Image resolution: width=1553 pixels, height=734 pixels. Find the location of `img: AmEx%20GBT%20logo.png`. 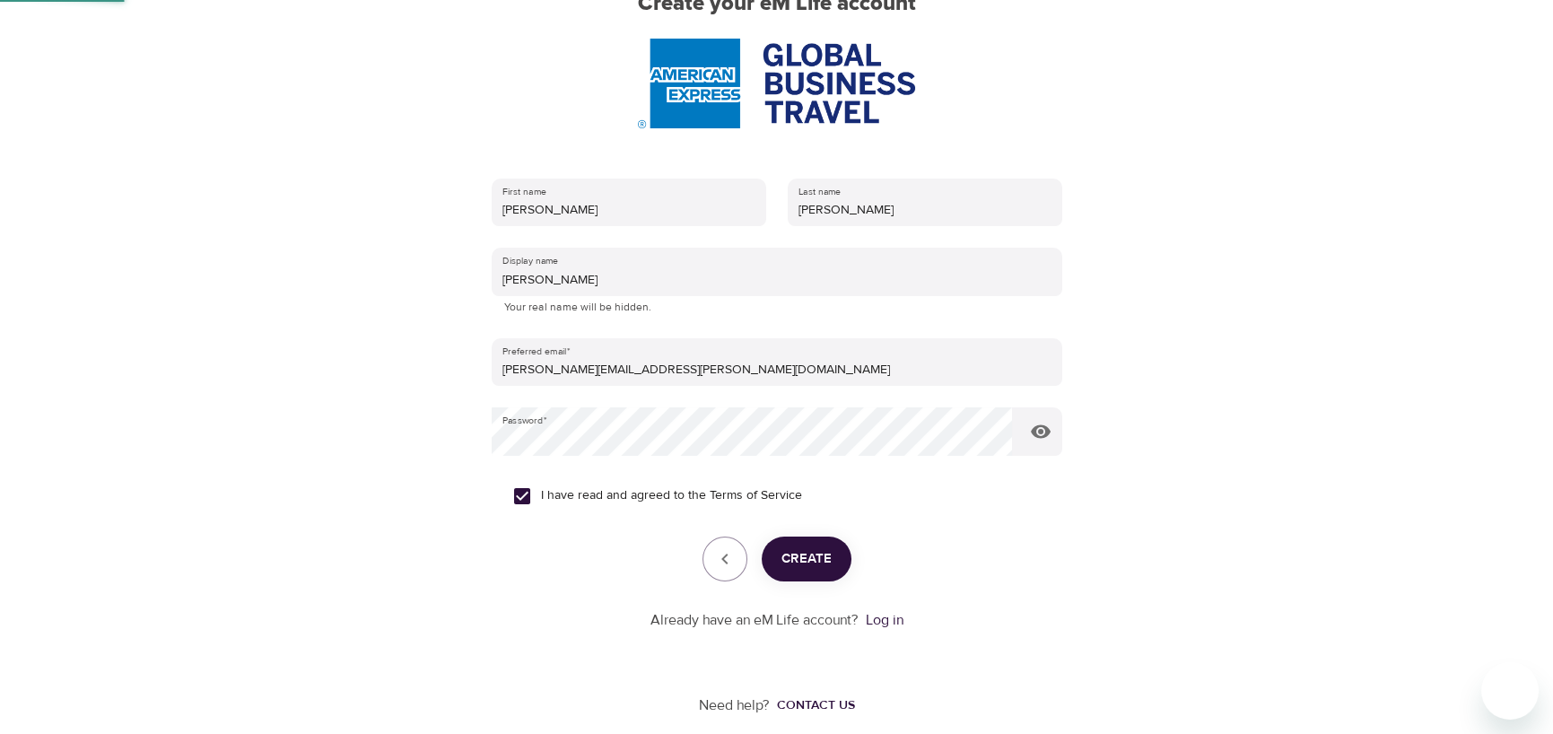

img: AmEx%20GBT%20logo.png is located at coordinates (776, 83).